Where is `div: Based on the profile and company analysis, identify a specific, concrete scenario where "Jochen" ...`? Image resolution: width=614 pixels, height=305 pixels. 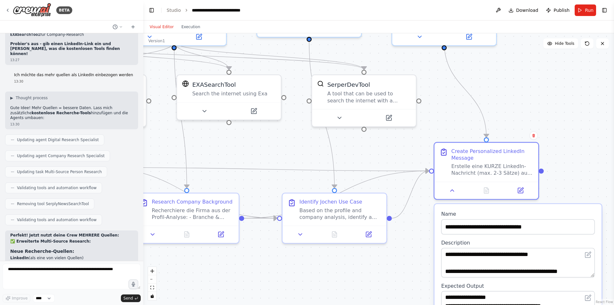 div: Based on the profile and company analysis, identify a specific, concrete scenario where "Jochen" ... is located at coordinates (340, 214).